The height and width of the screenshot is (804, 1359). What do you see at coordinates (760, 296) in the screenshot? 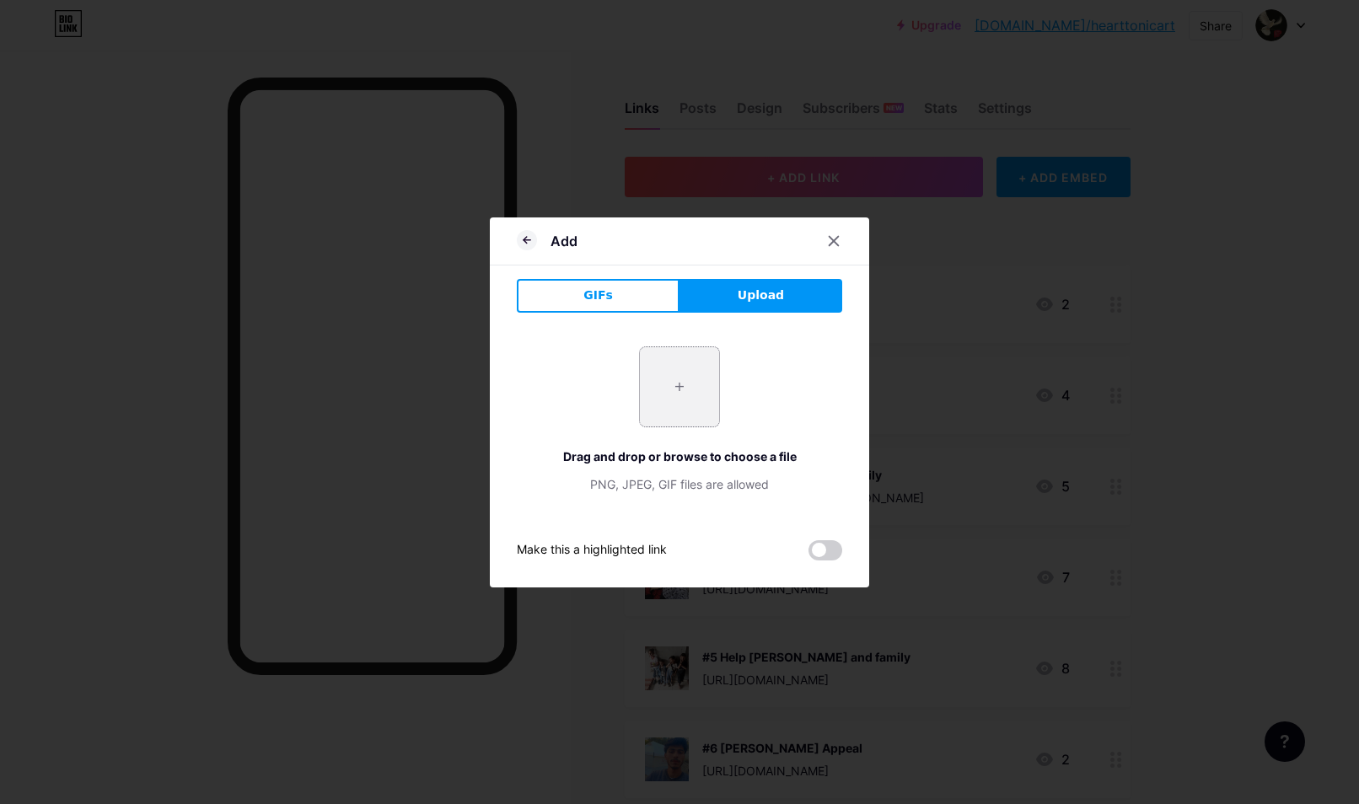
I see `button: Upload` at bounding box center [760, 296].